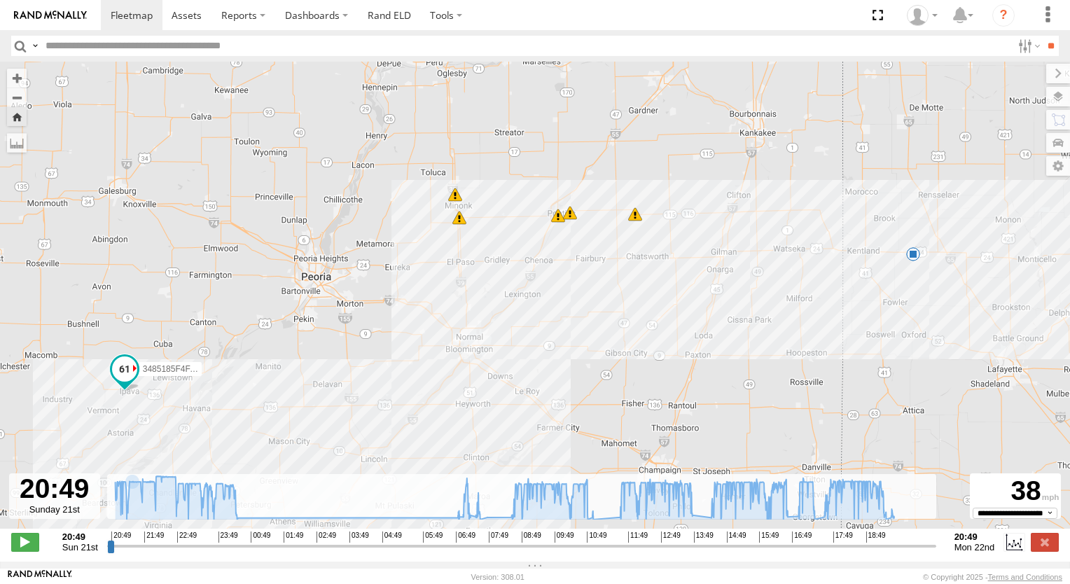 The image size is (1070, 584). I want to click on label: Search Query, so click(35, 46).